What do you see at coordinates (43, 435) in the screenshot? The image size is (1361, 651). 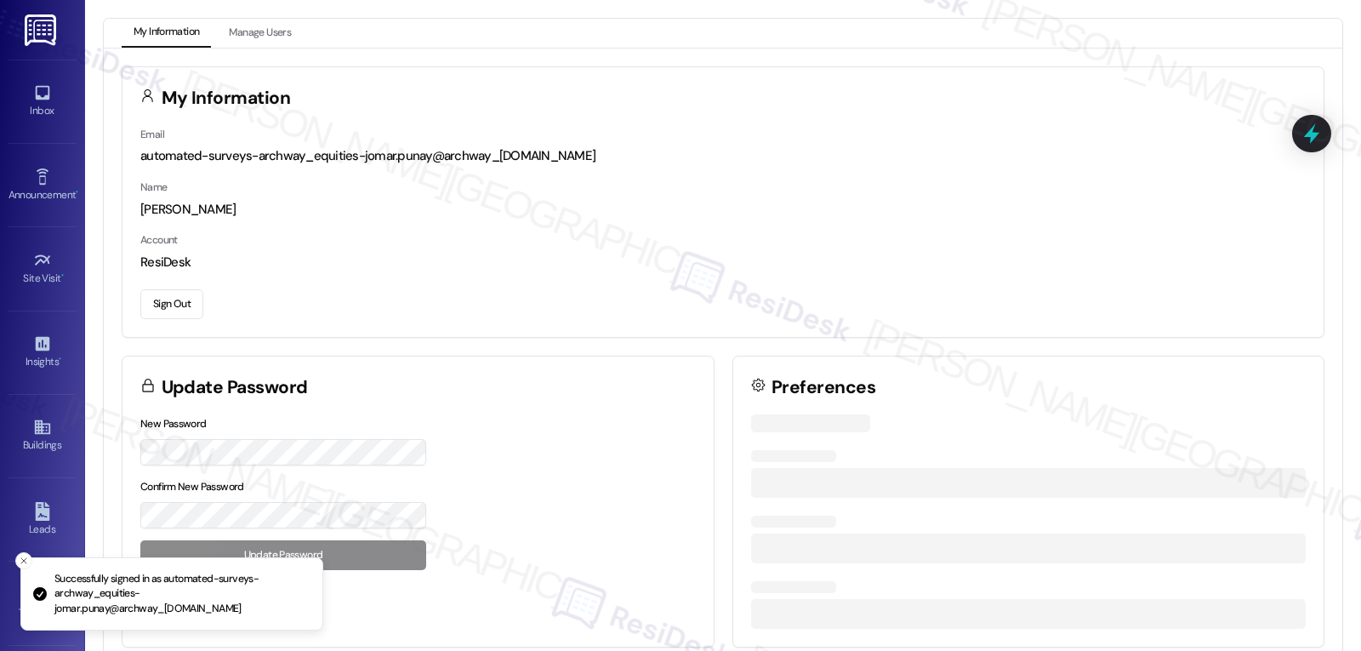 I see `a: Buildings` at bounding box center [43, 435].